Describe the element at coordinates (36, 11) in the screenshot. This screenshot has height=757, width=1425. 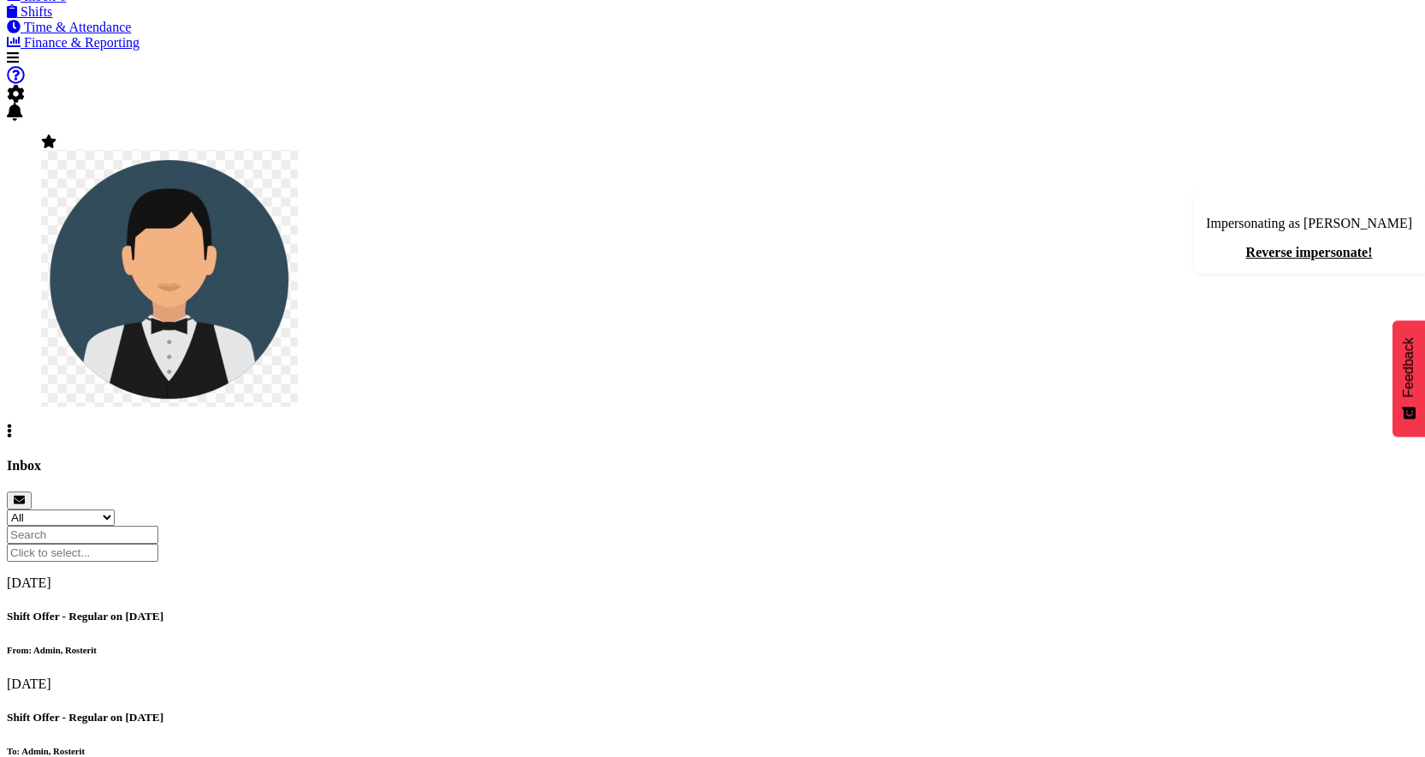
I see `span: Shifts` at that location.